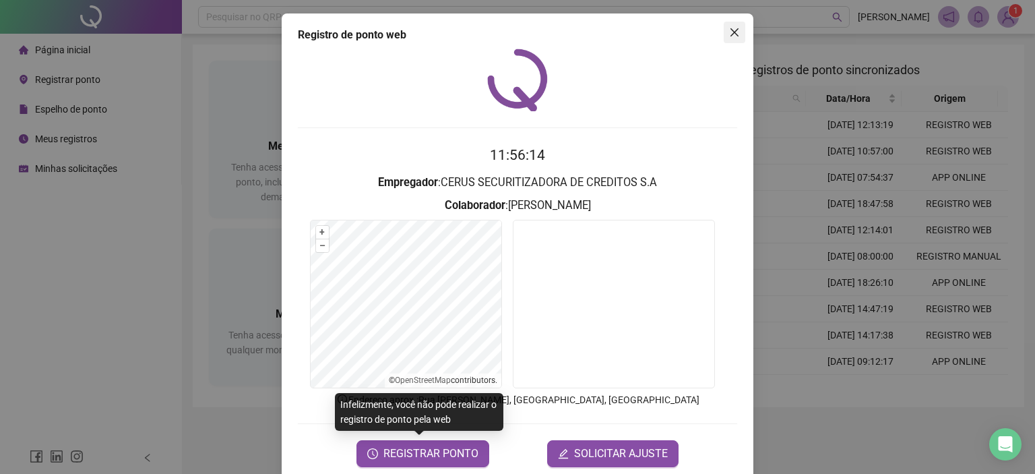 The width and height of the screenshot is (1035, 474). I want to click on div: Infelizmente, você não pode realizar o registro de ponto pela web, so click(419, 412).